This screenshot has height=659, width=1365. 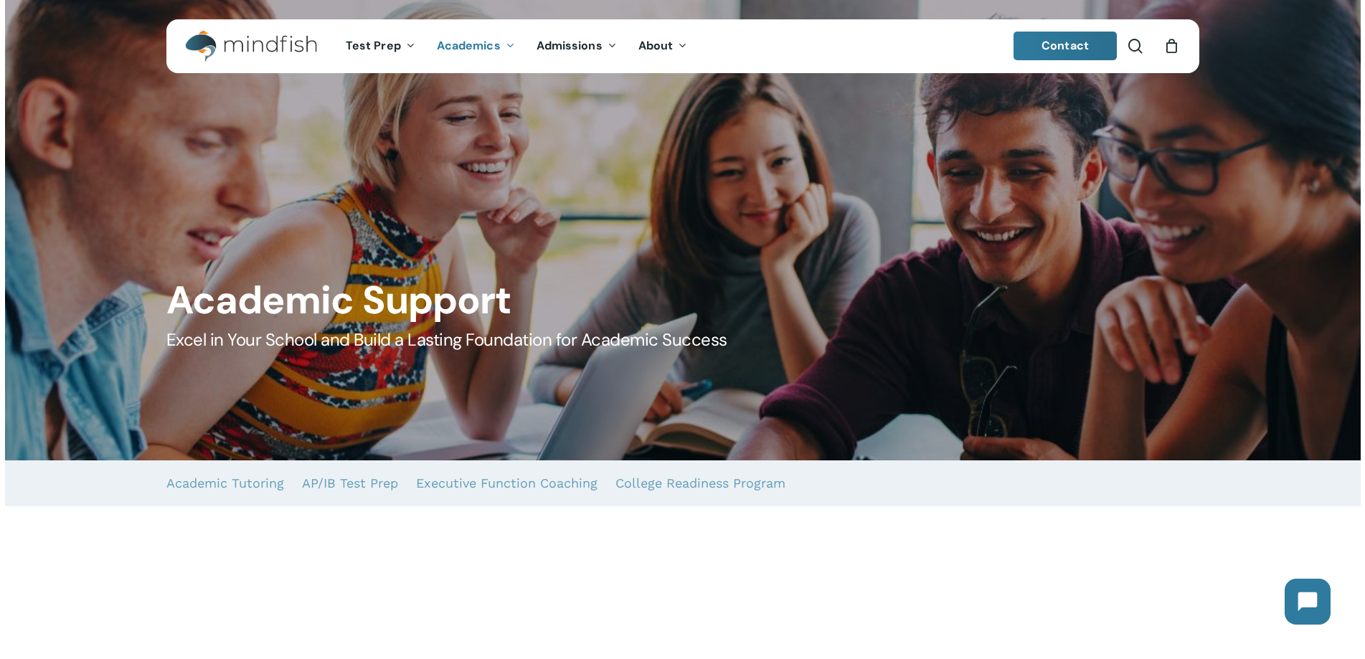 What do you see at coordinates (475, 46) in the screenshot?
I see `a: Academics` at bounding box center [475, 46].